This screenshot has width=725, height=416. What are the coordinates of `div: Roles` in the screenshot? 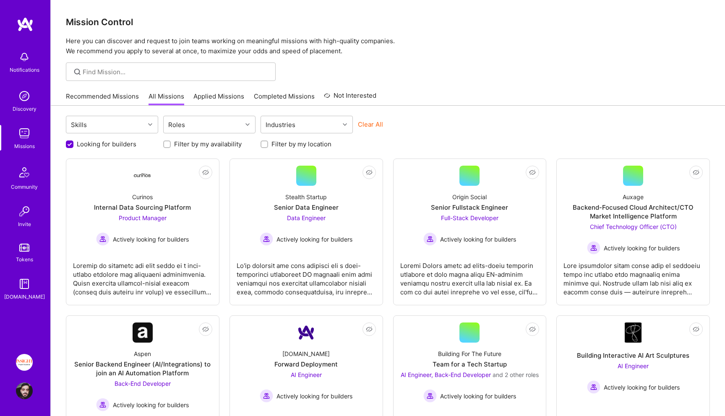 It's located at (177, 125).